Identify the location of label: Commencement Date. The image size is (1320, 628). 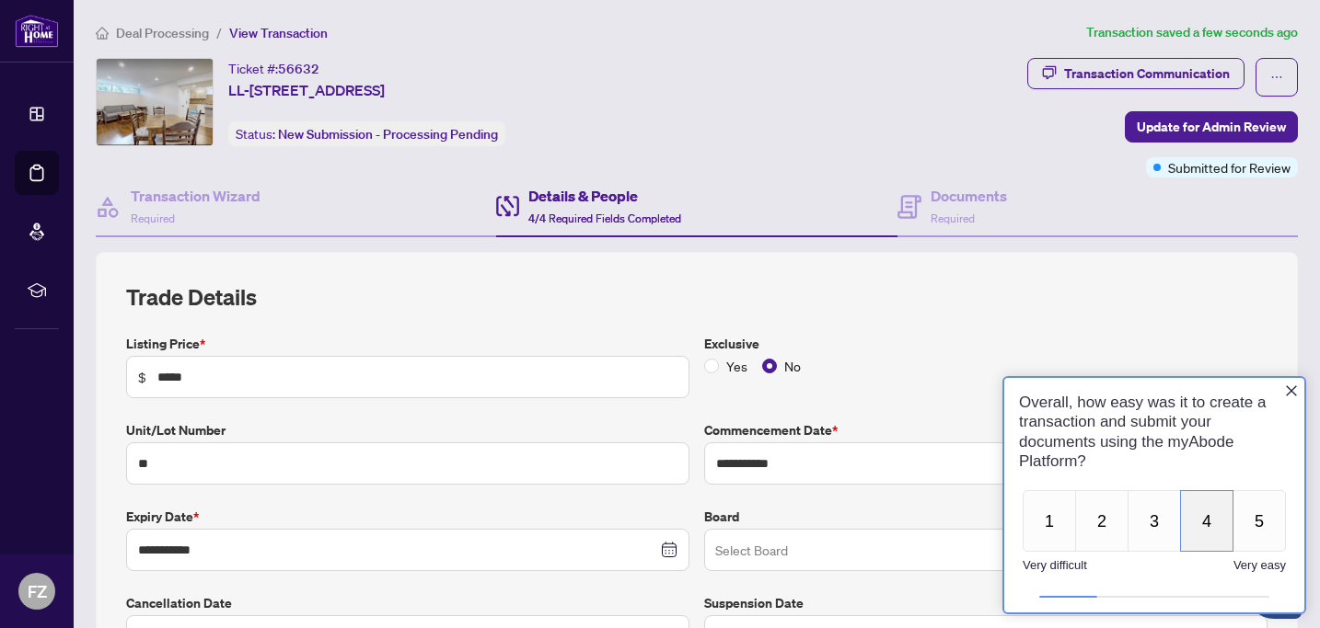
(985, 431).